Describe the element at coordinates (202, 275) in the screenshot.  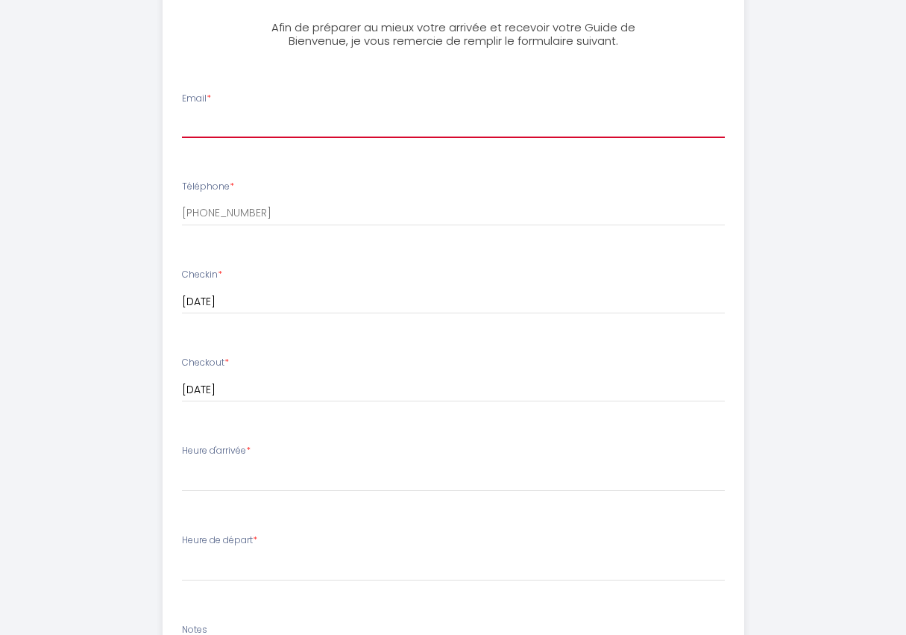
I see `label: Checkin` at that location.